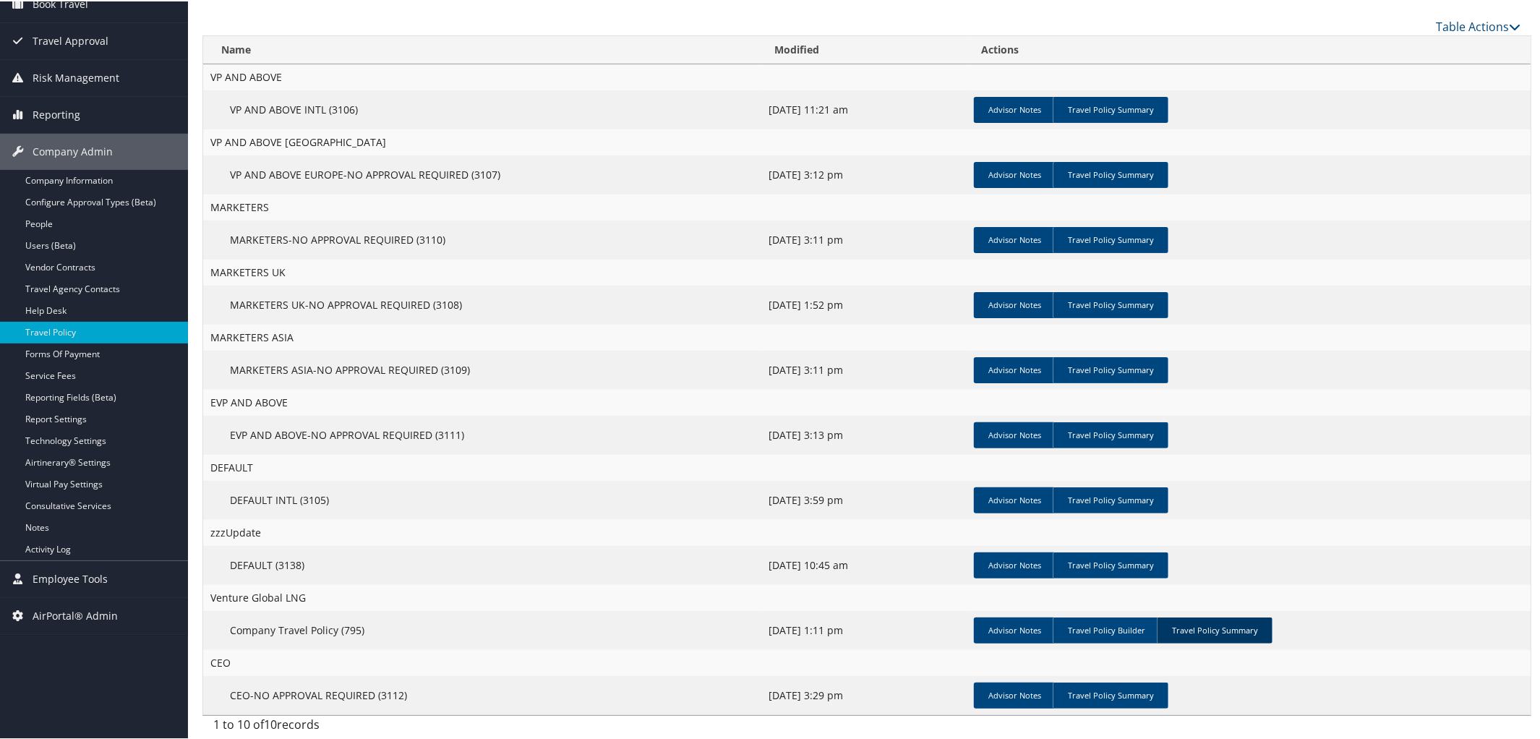 This screenshot has height=739, width=1540. Describe the element at coordinates (867, 466) in the screenshot. I see `td: DEFAULT` at that location.